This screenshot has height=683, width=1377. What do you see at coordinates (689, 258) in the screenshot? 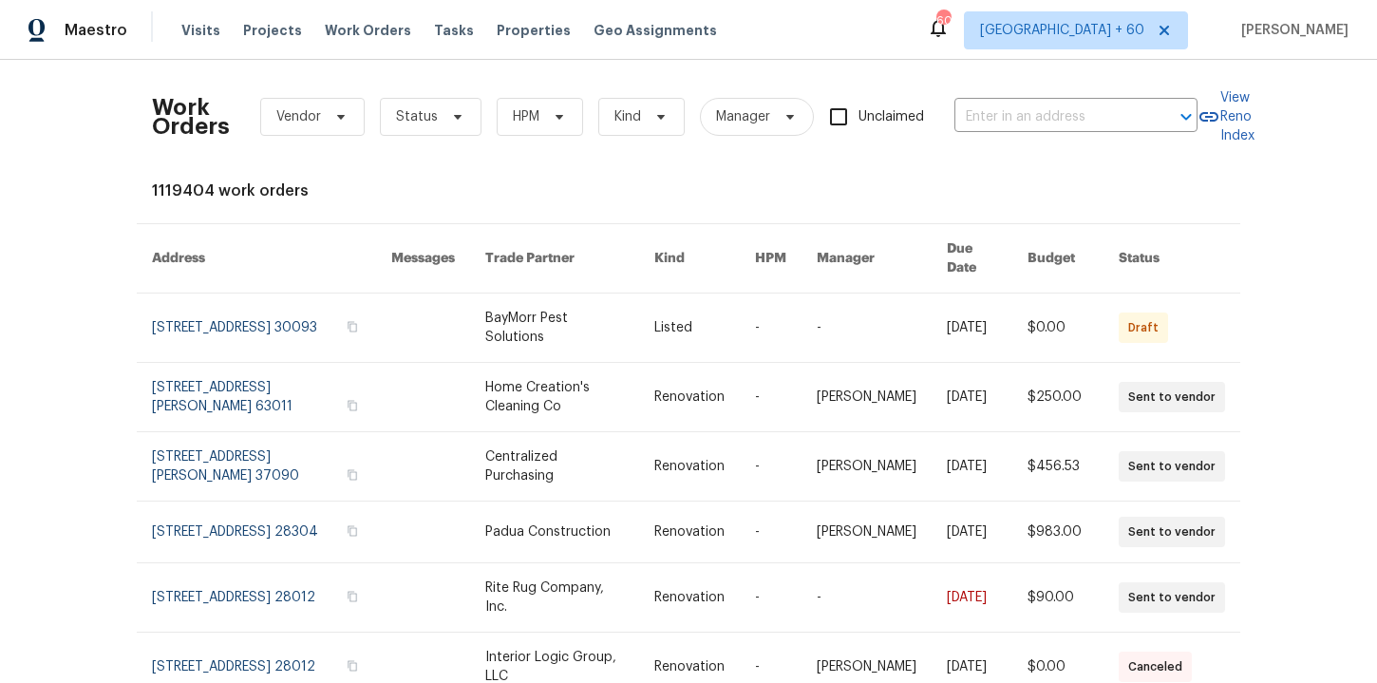
I see `th: Kind` at bounding box center [689, 258].